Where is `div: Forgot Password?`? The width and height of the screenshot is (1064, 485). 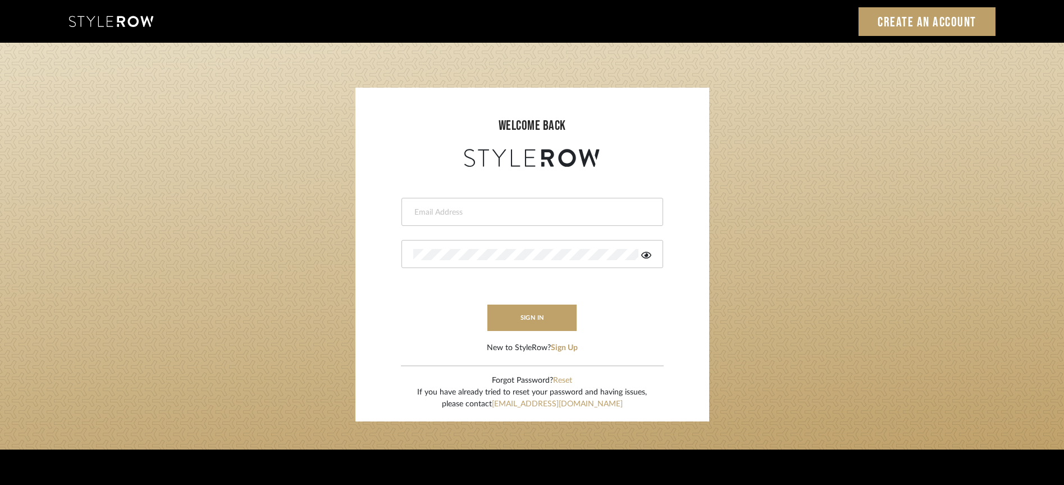
div: Forgot Password? is located at coordinates (532, 380).